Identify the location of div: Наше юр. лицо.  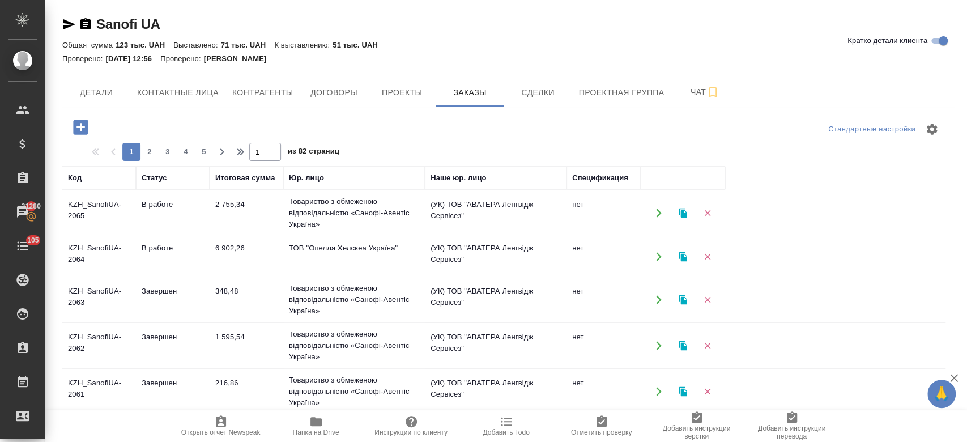
(458, 178).